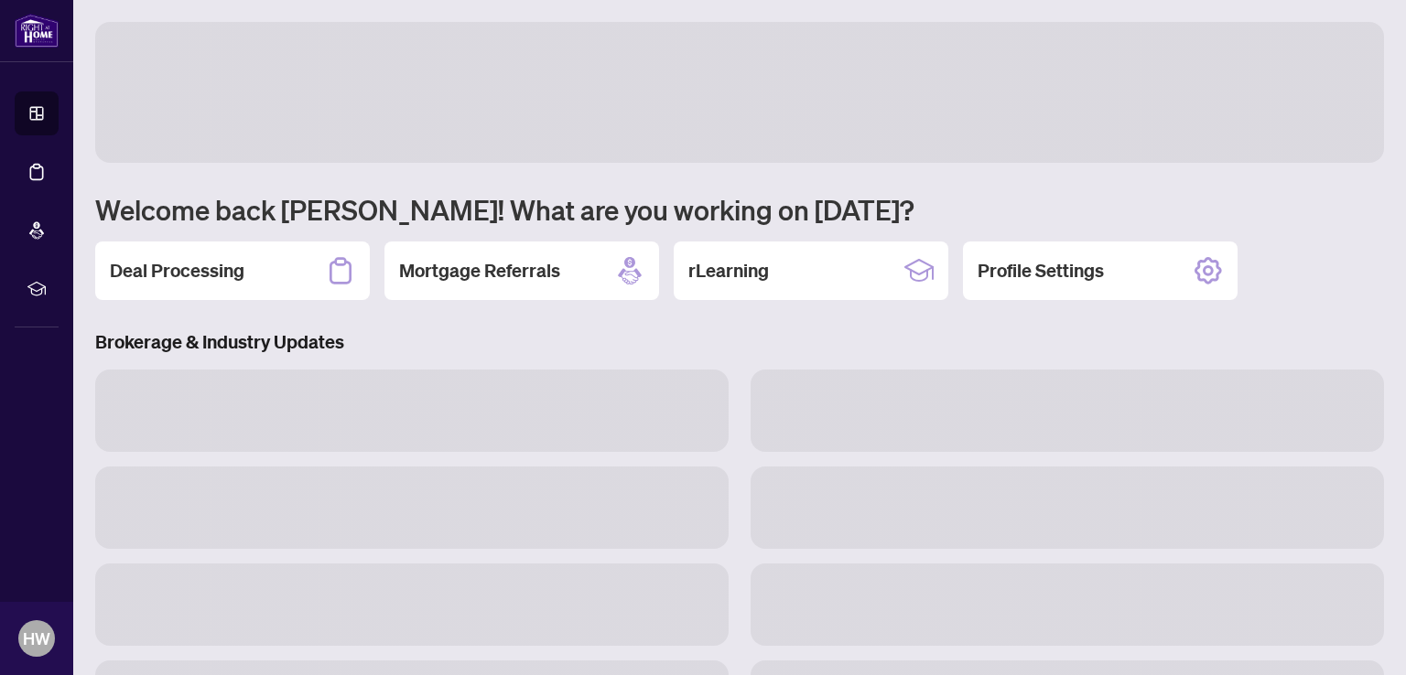 This screenshot has width=1406, height=675. Describe the element at coordinates (177, 271) in the screenshot. I see `h2: Deal Processing` at that location.